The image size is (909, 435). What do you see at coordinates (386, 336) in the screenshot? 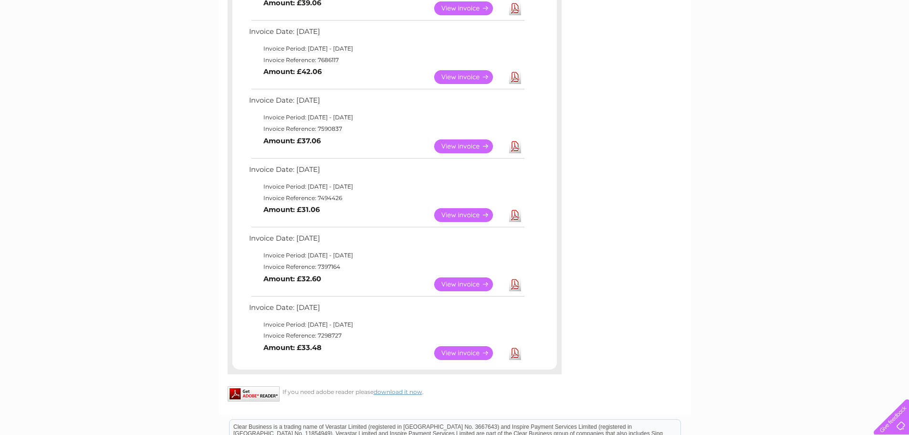
I see `td: Invoice Reference: 7298727` at bounding box center [386, 336].